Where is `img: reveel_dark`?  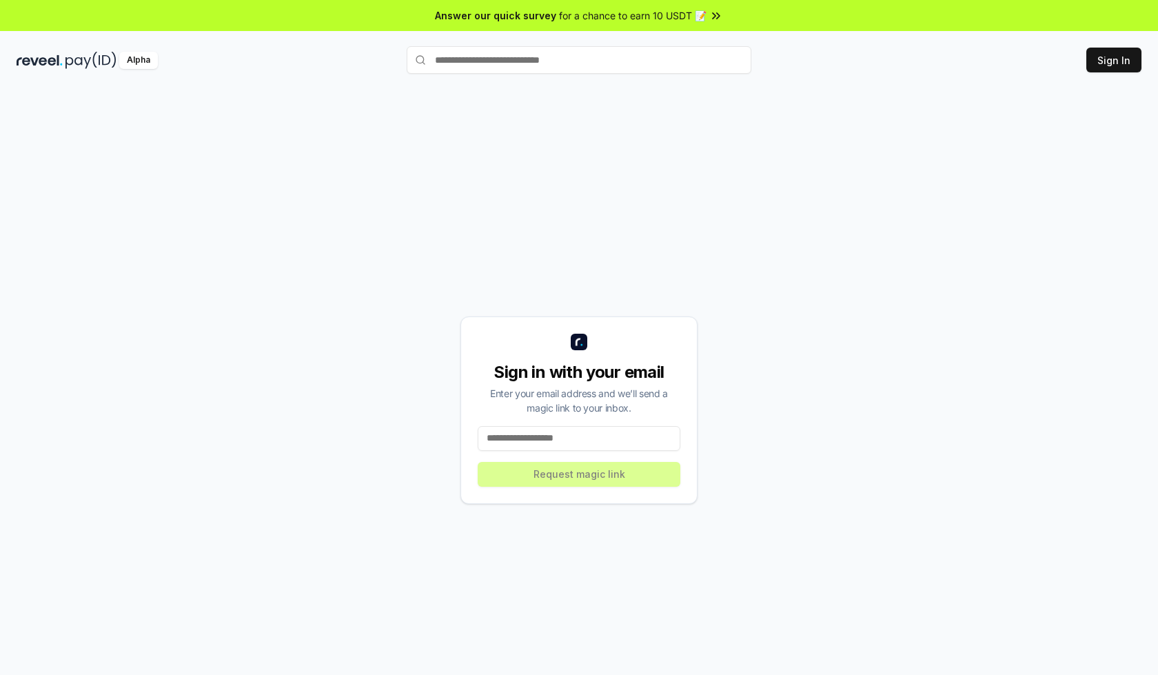 img: reveel_dark is located at coordinates (39, 60).